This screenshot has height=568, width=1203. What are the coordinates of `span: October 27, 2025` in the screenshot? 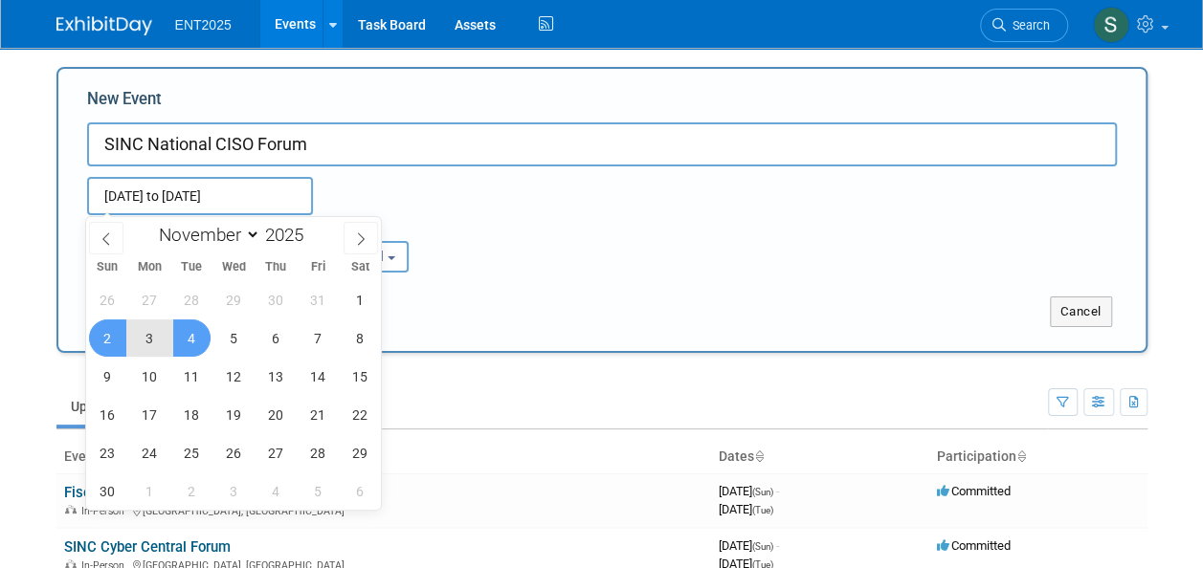 It's located at (149, 299).